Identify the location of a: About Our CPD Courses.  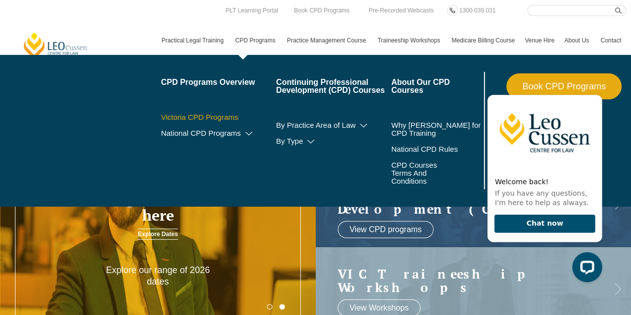
(436, 86).